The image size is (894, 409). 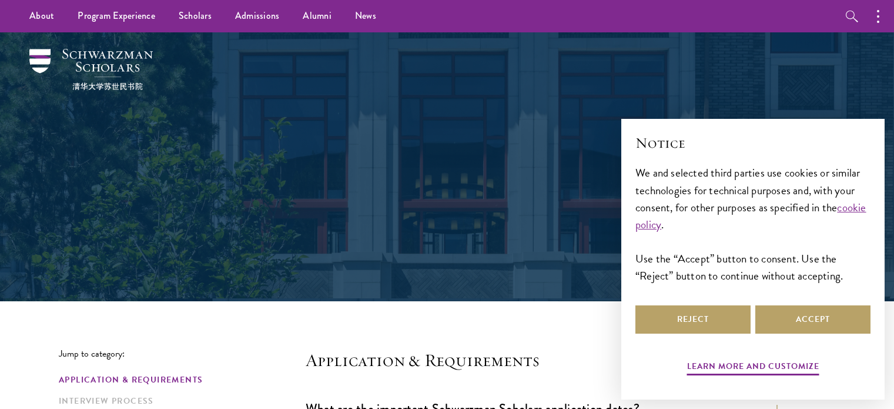 What do you see at coordinates (753, 367) in the screenshot?
I see `button: Learn more and customize` at bounding box center [753, 367].